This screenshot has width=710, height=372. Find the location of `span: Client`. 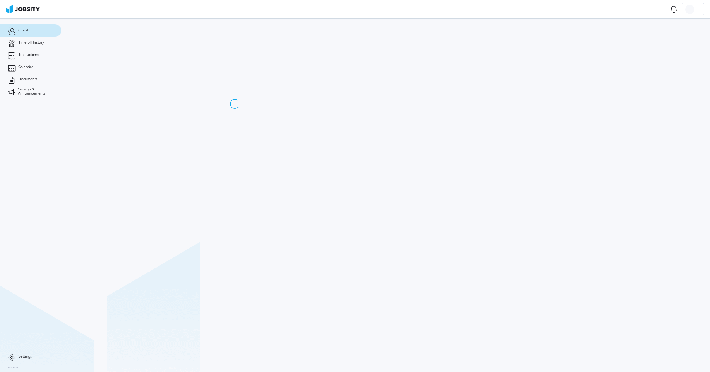

span: Client is located at coordinates (23, 31).